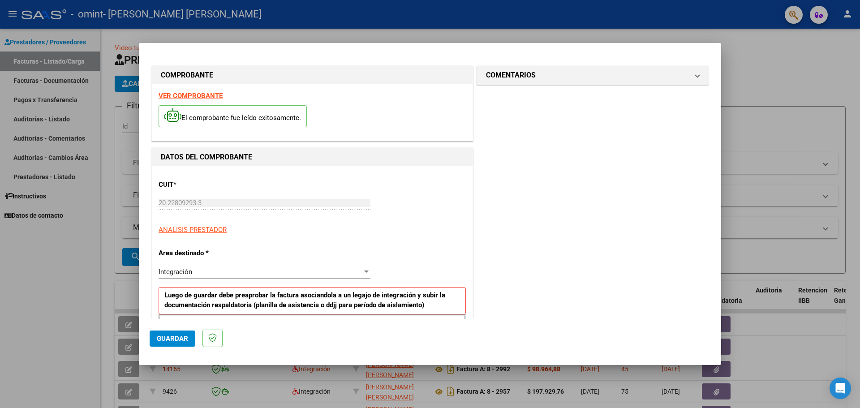  I want to click on h1: COMENTARIOS, so click(510, 75).